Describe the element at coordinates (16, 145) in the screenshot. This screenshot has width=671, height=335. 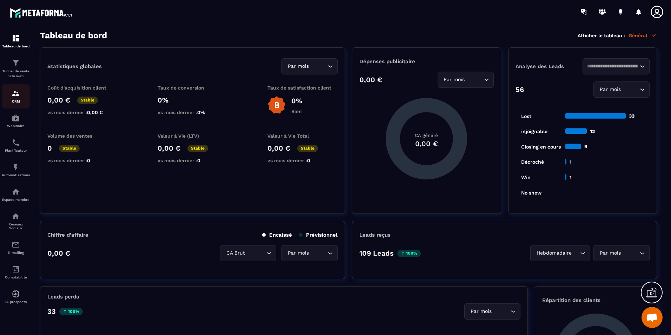
I see `a: schedulerschedulerPlanificateur` at that location.